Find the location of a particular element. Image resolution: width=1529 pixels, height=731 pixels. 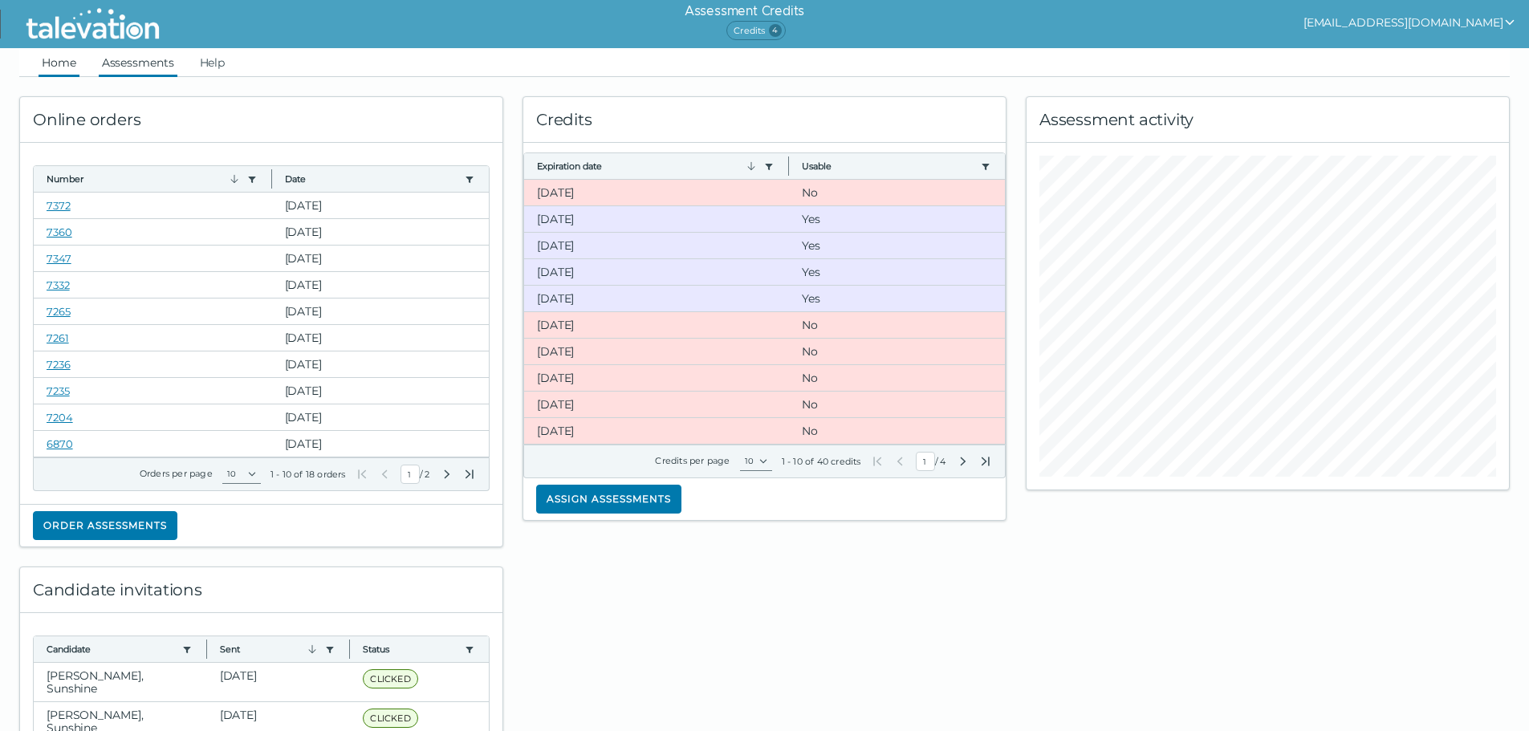

button: Sent is located at coordinates (270, 649).